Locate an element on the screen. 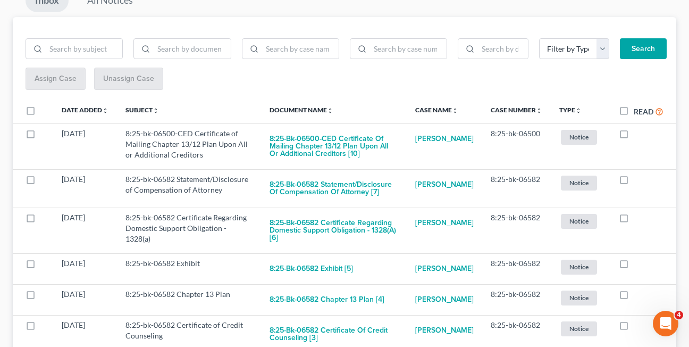 Image resolution: width=689 pixels, height=347 pixels. button: 8:25-bk-06582 Statement/Disclosure of Compensation of Attorney [7] is located at coordinates (334, 188).